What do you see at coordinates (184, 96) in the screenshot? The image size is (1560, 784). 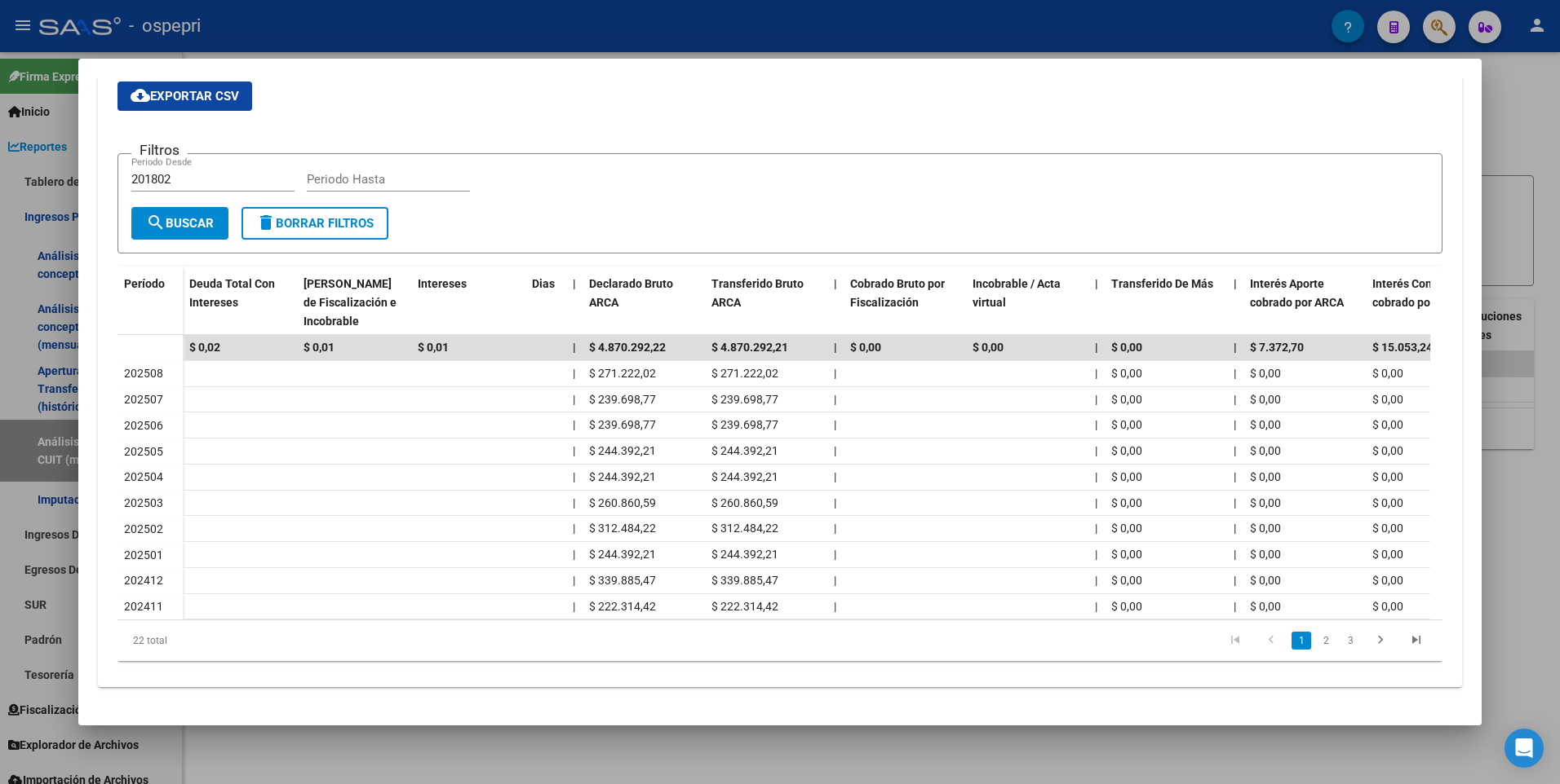 I see `button: Exportar CSV` at bounding box center [184, 96].